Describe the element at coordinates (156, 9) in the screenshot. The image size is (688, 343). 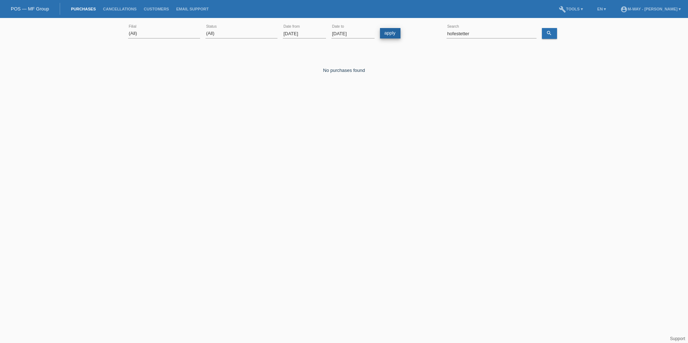
I see `a: Customers` at that location.